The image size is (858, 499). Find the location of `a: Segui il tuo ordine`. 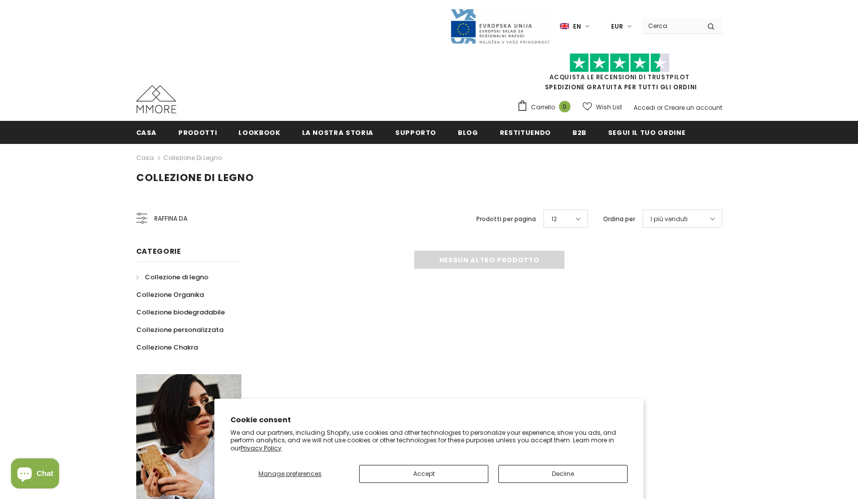

a: Segui il tuo ordine is located at coordinates (647, 132).